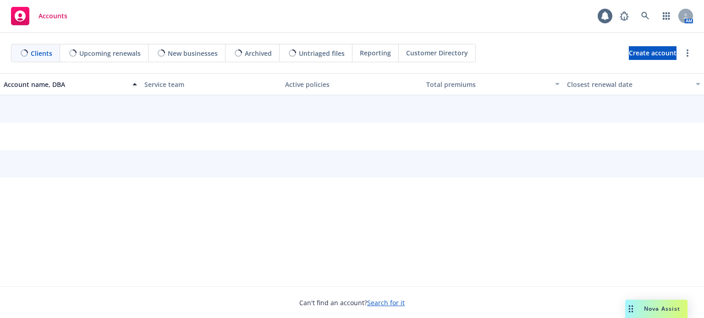 This screenshot has width=704, height=318. What do you see at coordinates (211, 84) in the screenshot?
I see `button: Service team` at bounding box center [211, 84].